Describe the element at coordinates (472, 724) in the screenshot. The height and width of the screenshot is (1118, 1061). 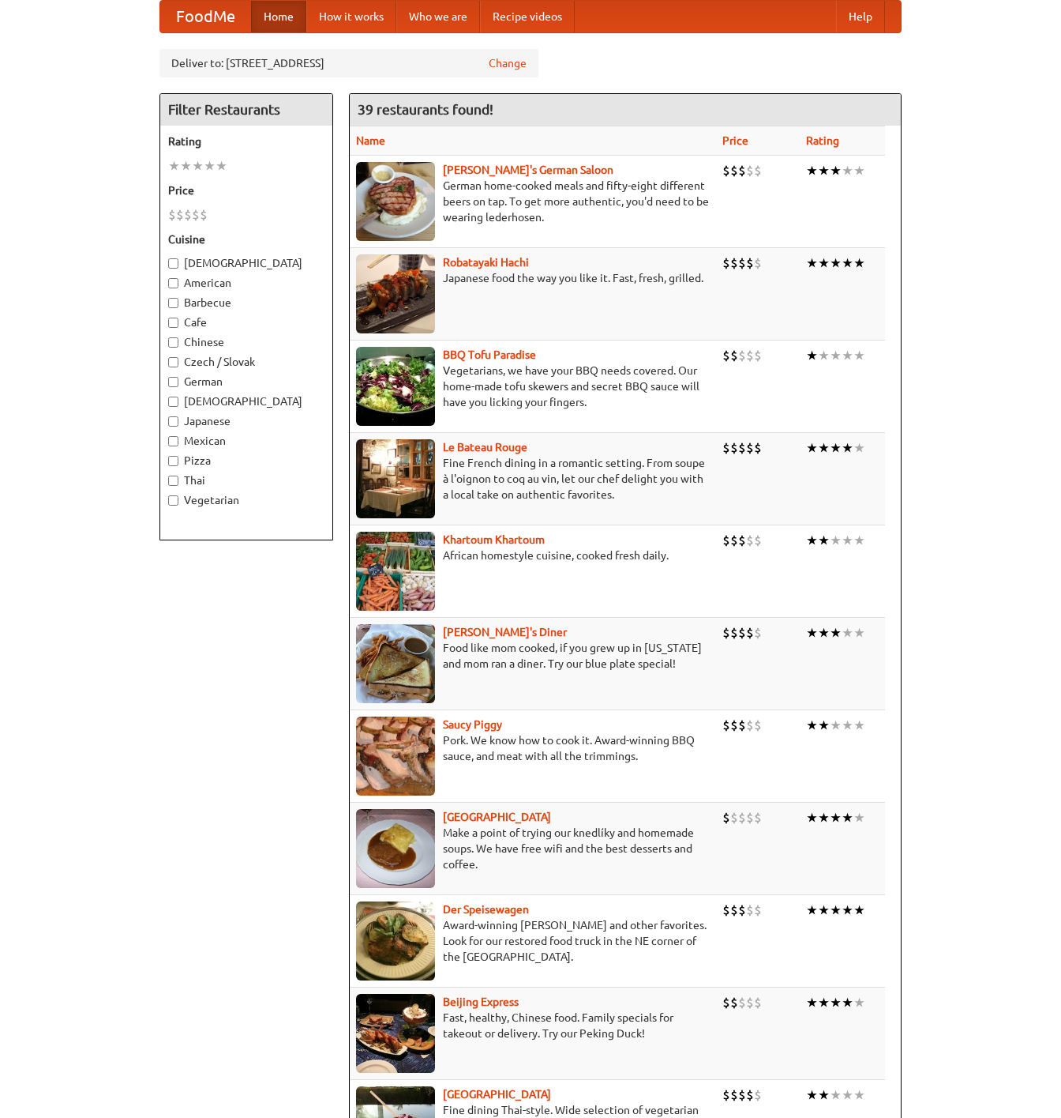
I see `a: Saucy Piggy` at that location.